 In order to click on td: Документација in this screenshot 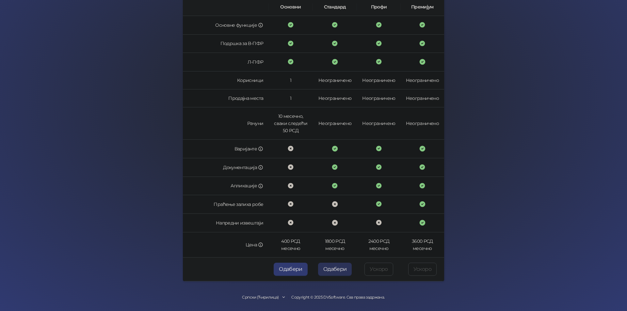, I will do `click(226, 168)`.